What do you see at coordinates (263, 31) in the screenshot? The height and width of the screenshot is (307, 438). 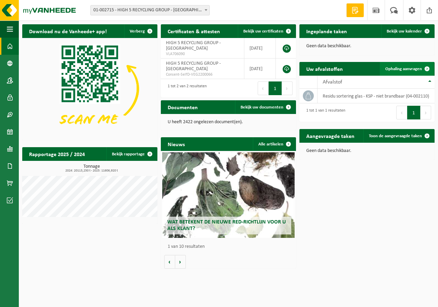 I see `span: Bekijk uw certificaten` at bounding box center [263, 31].